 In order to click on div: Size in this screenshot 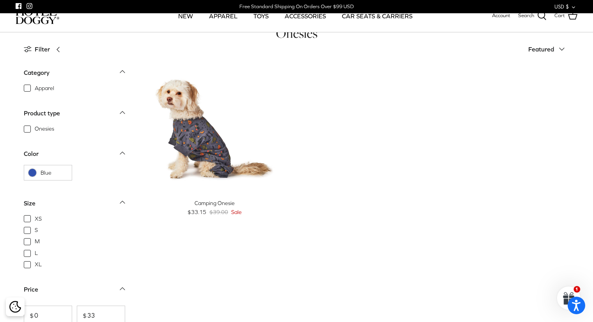, I will do `click(30, 203)`.